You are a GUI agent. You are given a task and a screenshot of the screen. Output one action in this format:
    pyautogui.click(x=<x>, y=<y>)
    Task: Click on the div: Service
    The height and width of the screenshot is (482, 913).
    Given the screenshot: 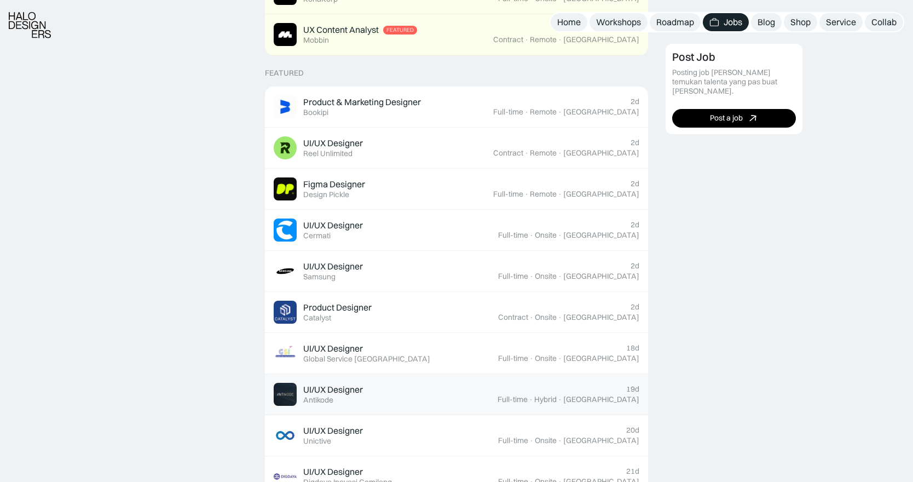 What is the action you would take?
    pyautogui.click(x=841, y=22)
    